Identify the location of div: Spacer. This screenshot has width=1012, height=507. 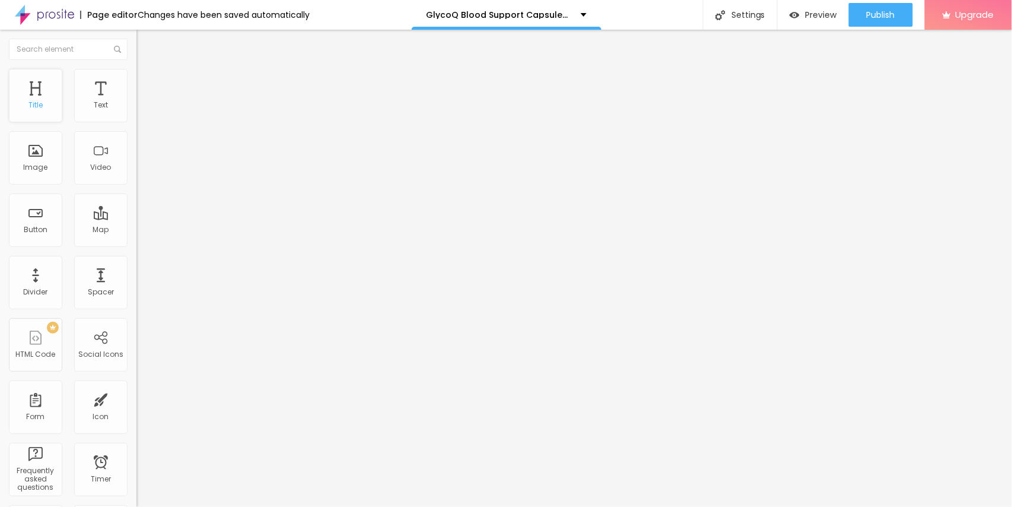
(101, 292).